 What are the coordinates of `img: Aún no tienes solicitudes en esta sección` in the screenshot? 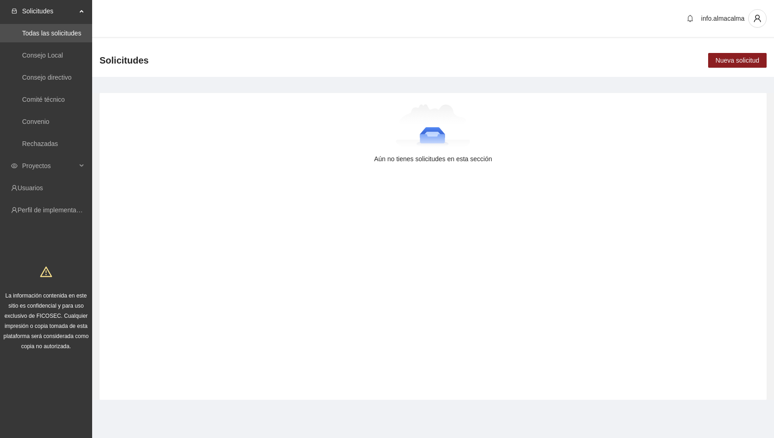 It's located at (433, 127).